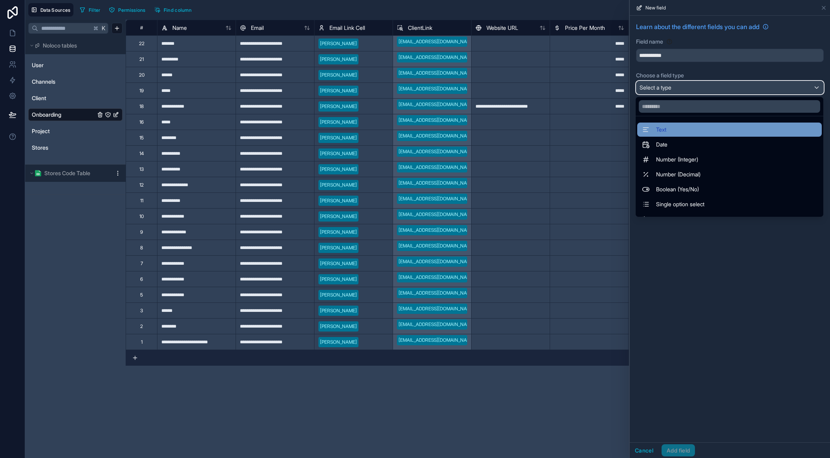 The width and height of the screenshot is (830, 458). I want to click on div: Stores, so click(75, 148).